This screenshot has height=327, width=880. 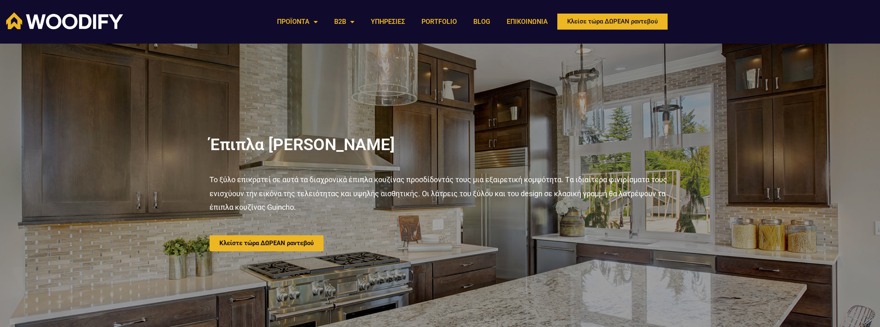 What do you see at coordinates (297, 22) in the screenshot?
I see `a: ΠΡΟΪΟΝΤΑ` at bounding box center [297, 22].